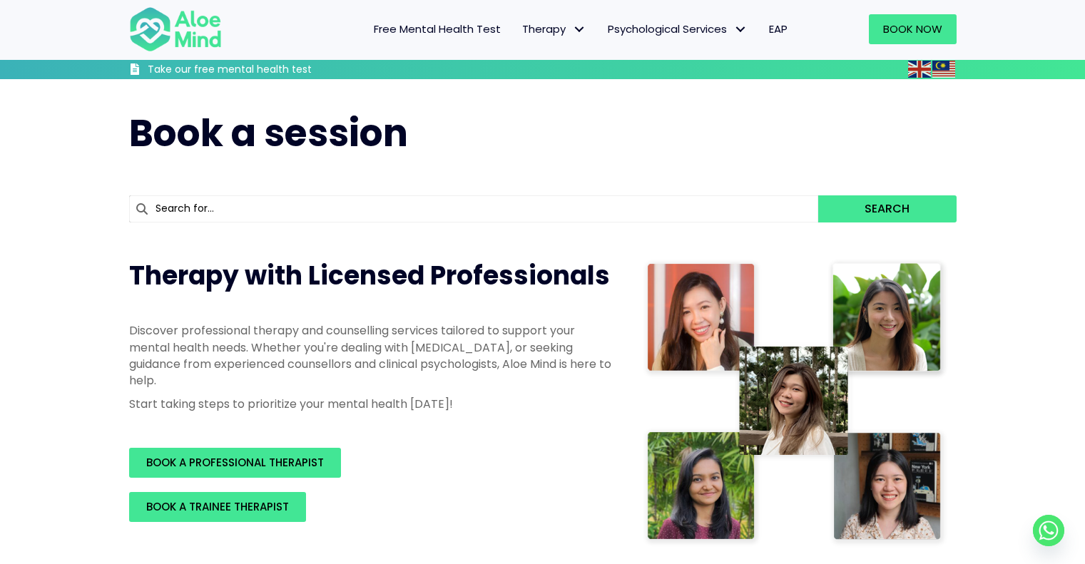  Describe the element at coordinates (795, 403) in the screenshot. I see `img: Therapist collage` at that location.